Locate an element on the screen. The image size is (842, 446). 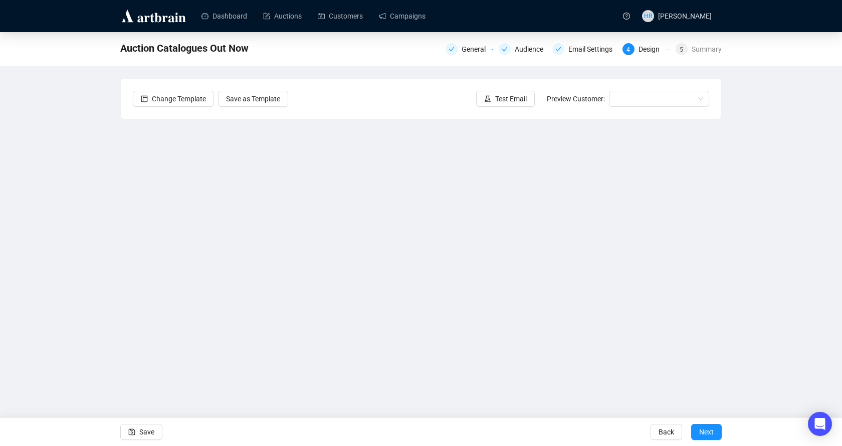
div: 4Design is located at coordinates (646, 49).